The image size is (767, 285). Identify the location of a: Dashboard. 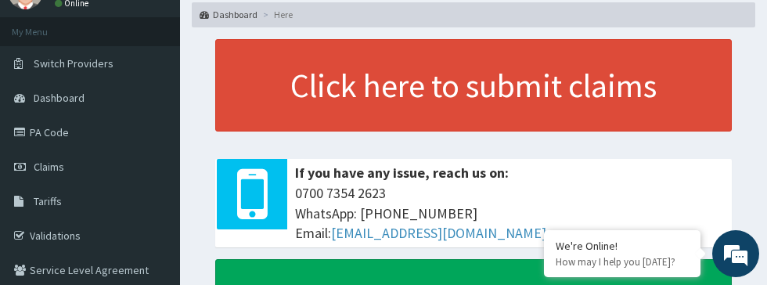
(228, 14).